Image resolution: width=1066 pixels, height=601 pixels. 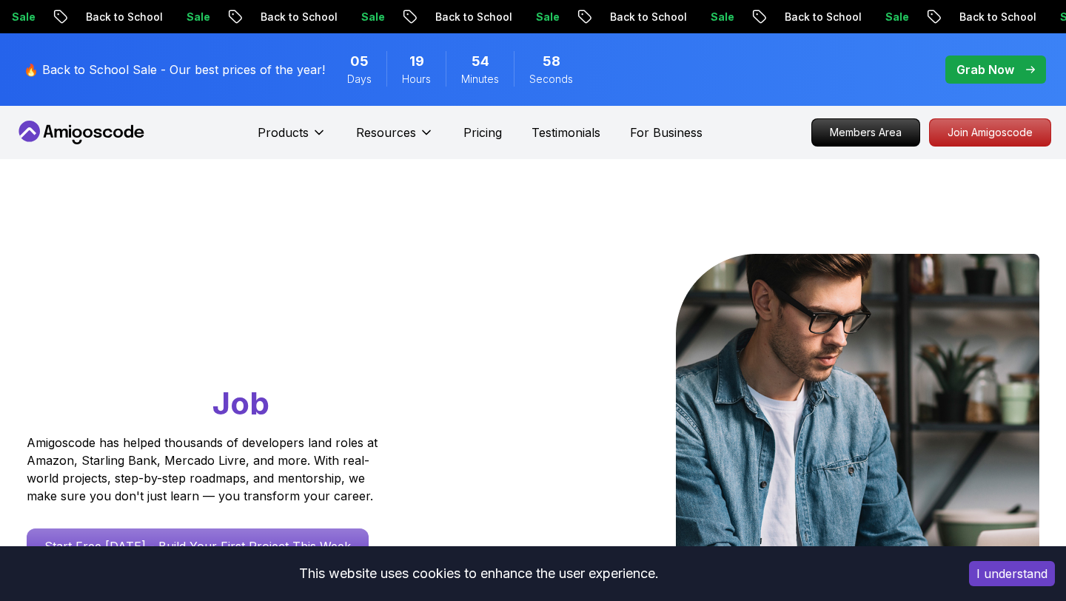 I want to click on p: Amigoscode has helped thousands of developers land roles at Amazon, Starling Bank, Mercado Livre,..., so click(x=204, y=469).